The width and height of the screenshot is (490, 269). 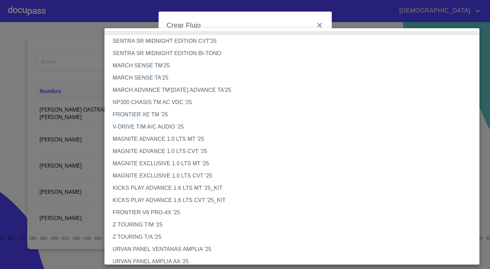 What do you see at coordinates (294, 225) in the screenshot?
I see `li: Z TOURING T/M '25` at bounding box center [294, 225].